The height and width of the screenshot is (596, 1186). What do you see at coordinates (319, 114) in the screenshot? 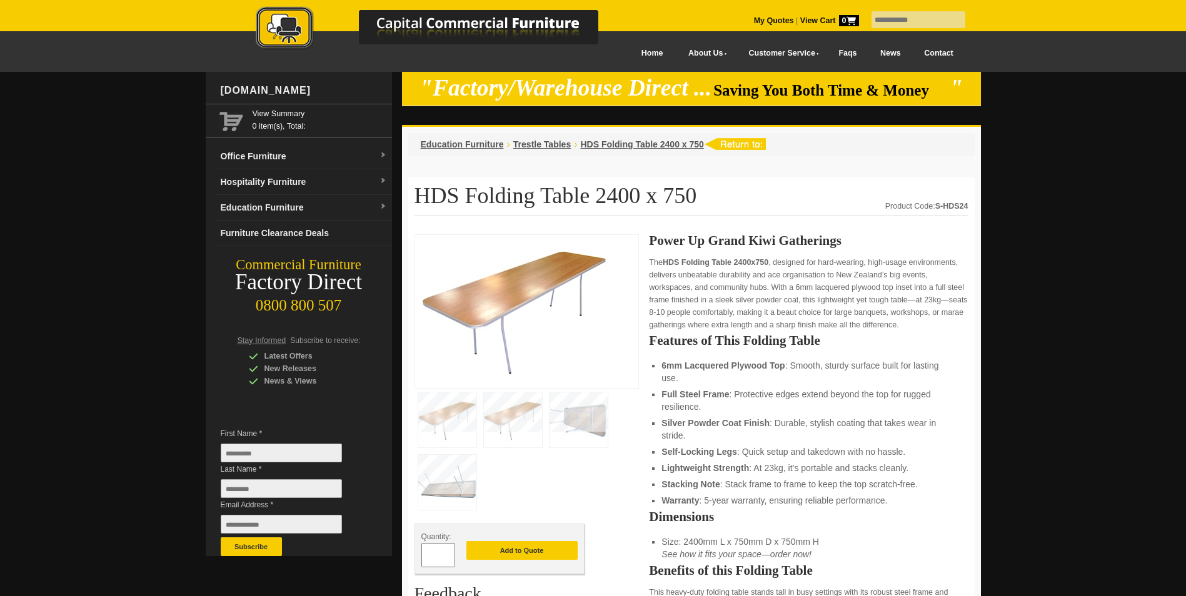
I see `a: View Summary` at bounding box center [319, 114].